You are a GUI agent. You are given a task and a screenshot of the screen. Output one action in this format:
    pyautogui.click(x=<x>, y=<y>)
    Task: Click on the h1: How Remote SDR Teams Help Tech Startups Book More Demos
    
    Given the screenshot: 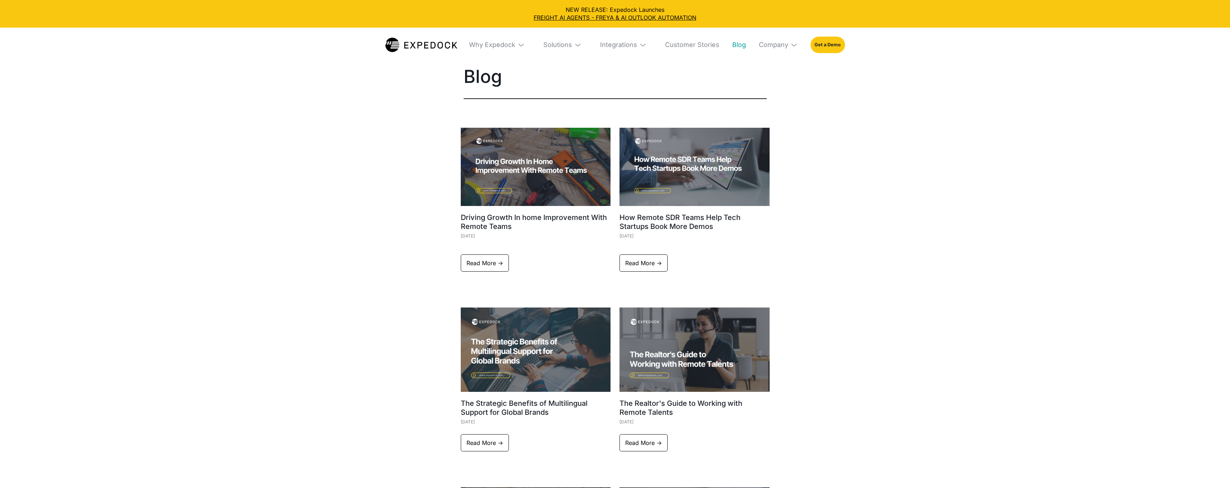 What is the action you would take?
    pyautogui.click(x=694, y=222)
    